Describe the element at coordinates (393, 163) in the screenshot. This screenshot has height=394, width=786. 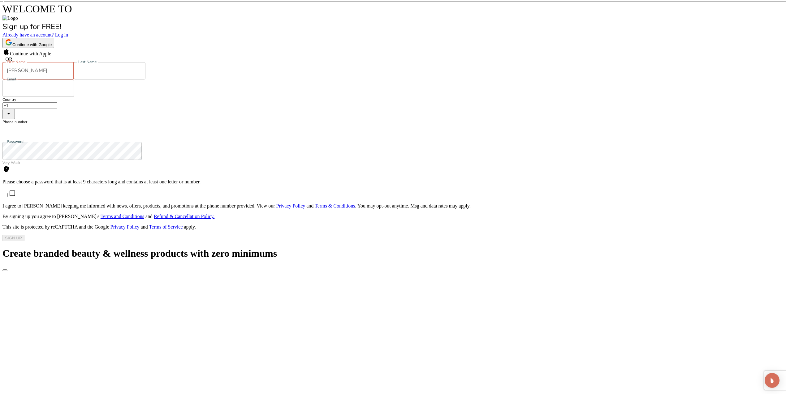
I see `p: Very Weak` at that location.